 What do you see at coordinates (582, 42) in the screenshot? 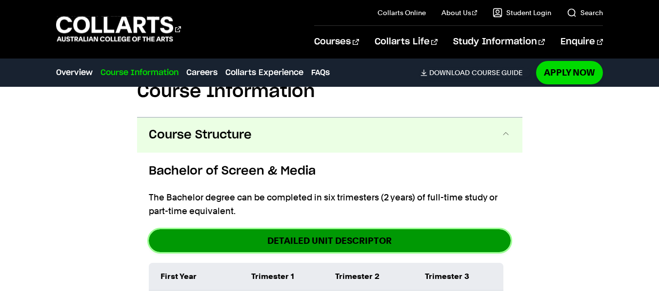
I see `a: Enquire` at bounding box center [582, 42].